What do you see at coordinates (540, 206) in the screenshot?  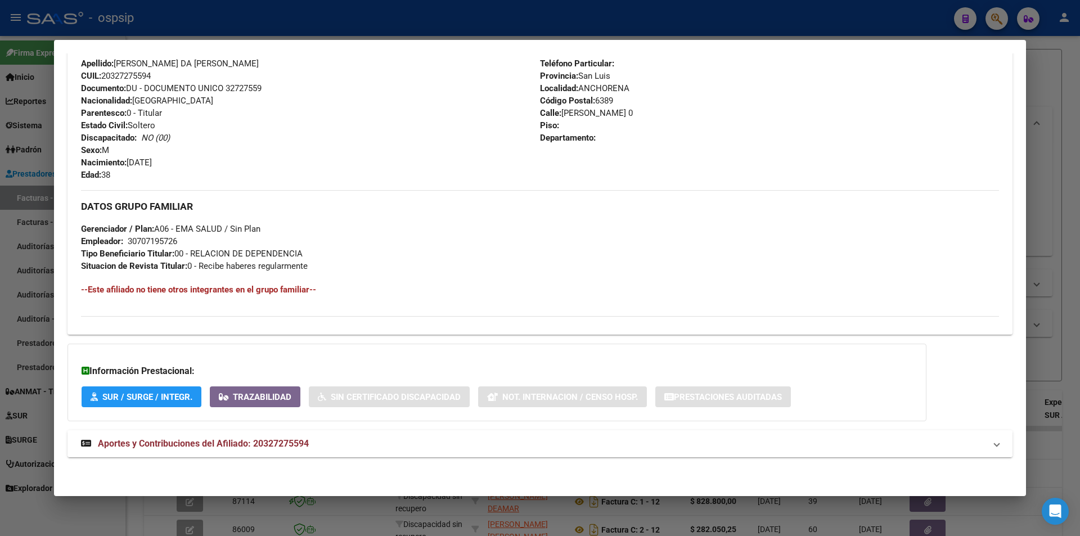 I see `h3: DATOS GRUPO FAMILIAR` at bounding box center [540, 206].